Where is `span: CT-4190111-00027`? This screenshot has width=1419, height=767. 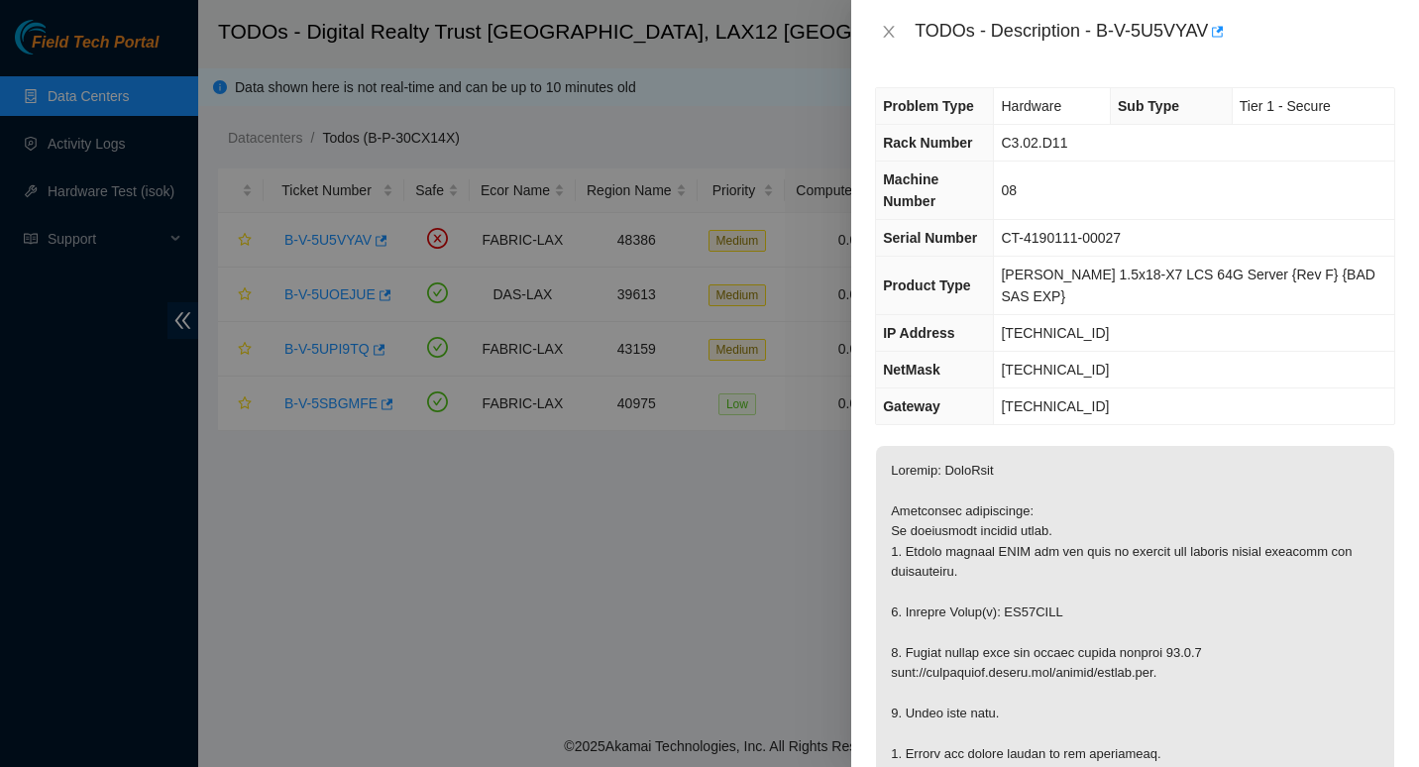 span: CT-4190111-00027 is located at coordinates (1061, 238).